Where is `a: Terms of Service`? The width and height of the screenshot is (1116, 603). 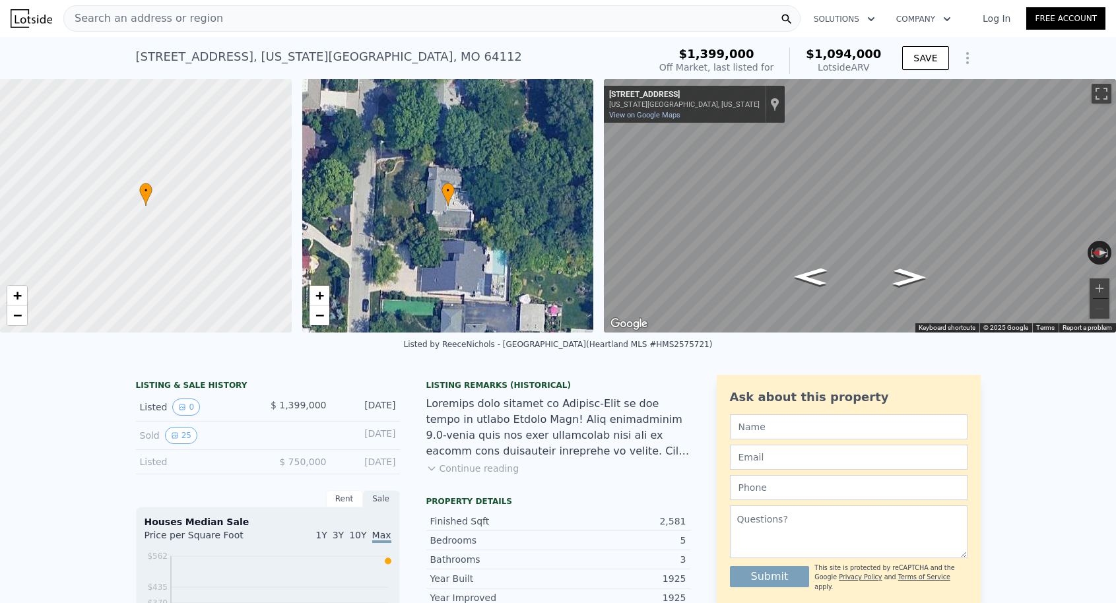
a: Terms of Service is located at coordinates (924, 577).